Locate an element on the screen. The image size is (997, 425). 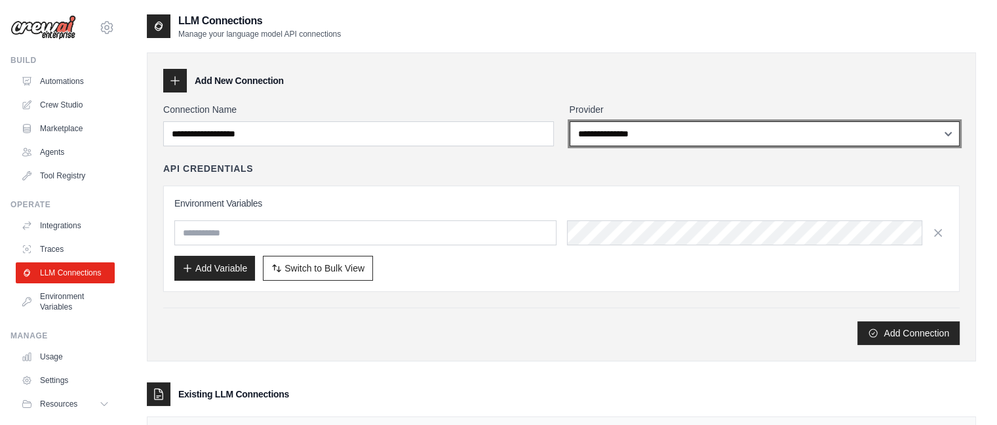
a: Usage is located at coordinates (65, 357).